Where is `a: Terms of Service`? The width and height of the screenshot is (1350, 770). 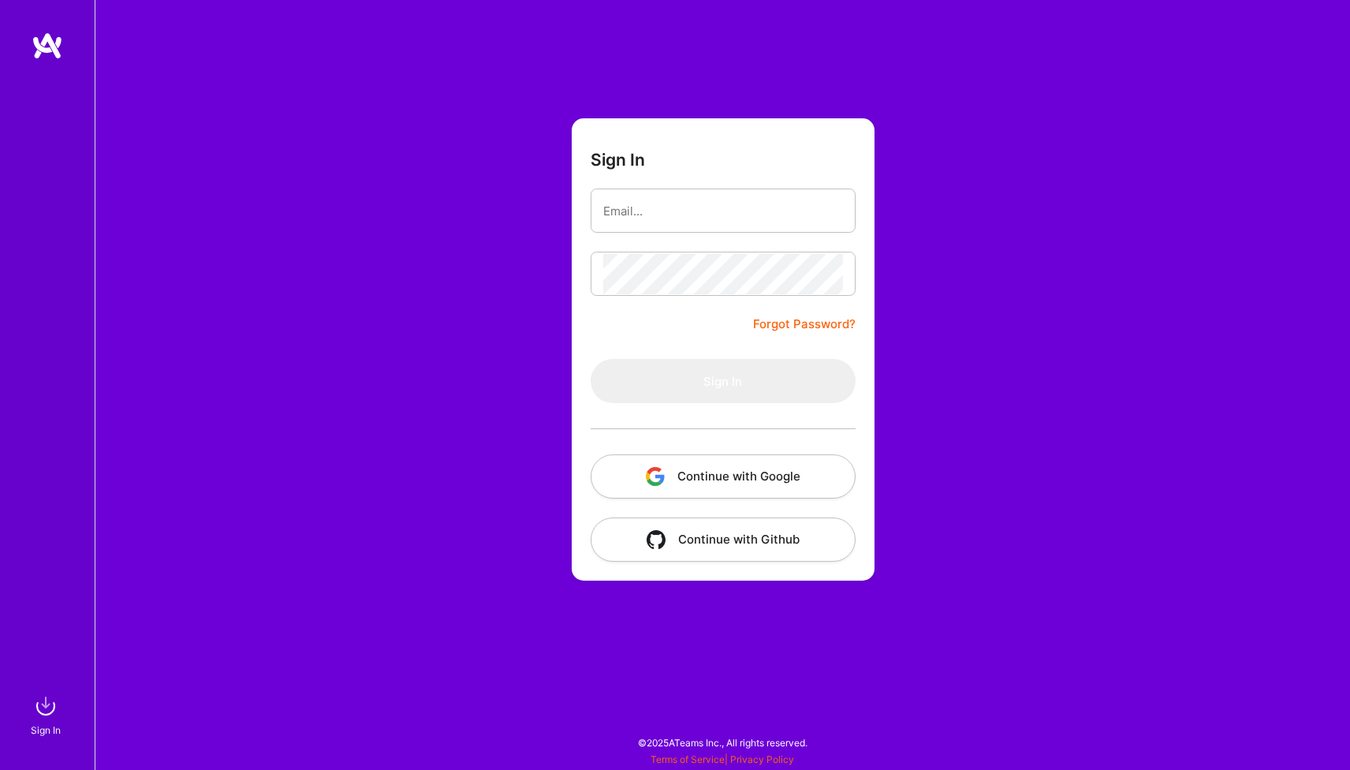
a: Terms of Service is located at coordinates (688, 759).